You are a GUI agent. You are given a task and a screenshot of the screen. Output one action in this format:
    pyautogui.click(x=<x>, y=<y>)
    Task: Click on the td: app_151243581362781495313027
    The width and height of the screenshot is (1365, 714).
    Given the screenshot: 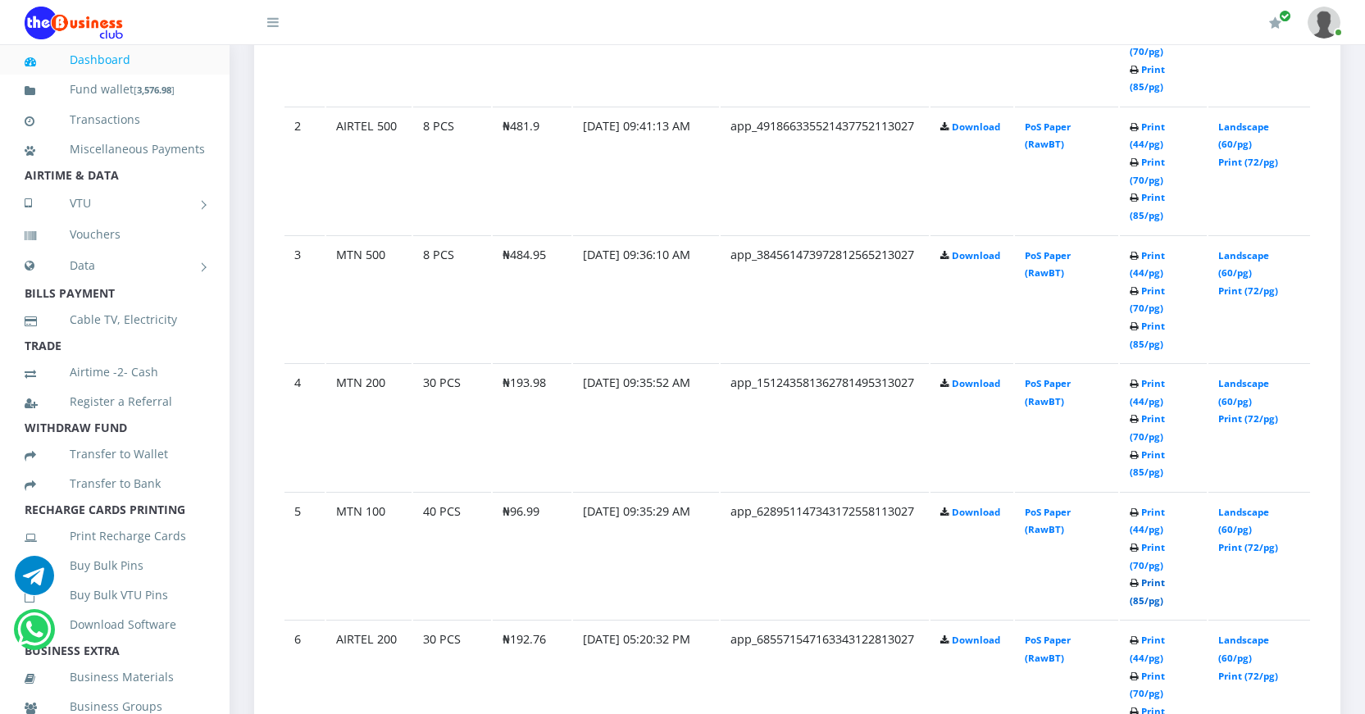 What is the action you would take?
    pyautogui.click(x=825, y=426)
    